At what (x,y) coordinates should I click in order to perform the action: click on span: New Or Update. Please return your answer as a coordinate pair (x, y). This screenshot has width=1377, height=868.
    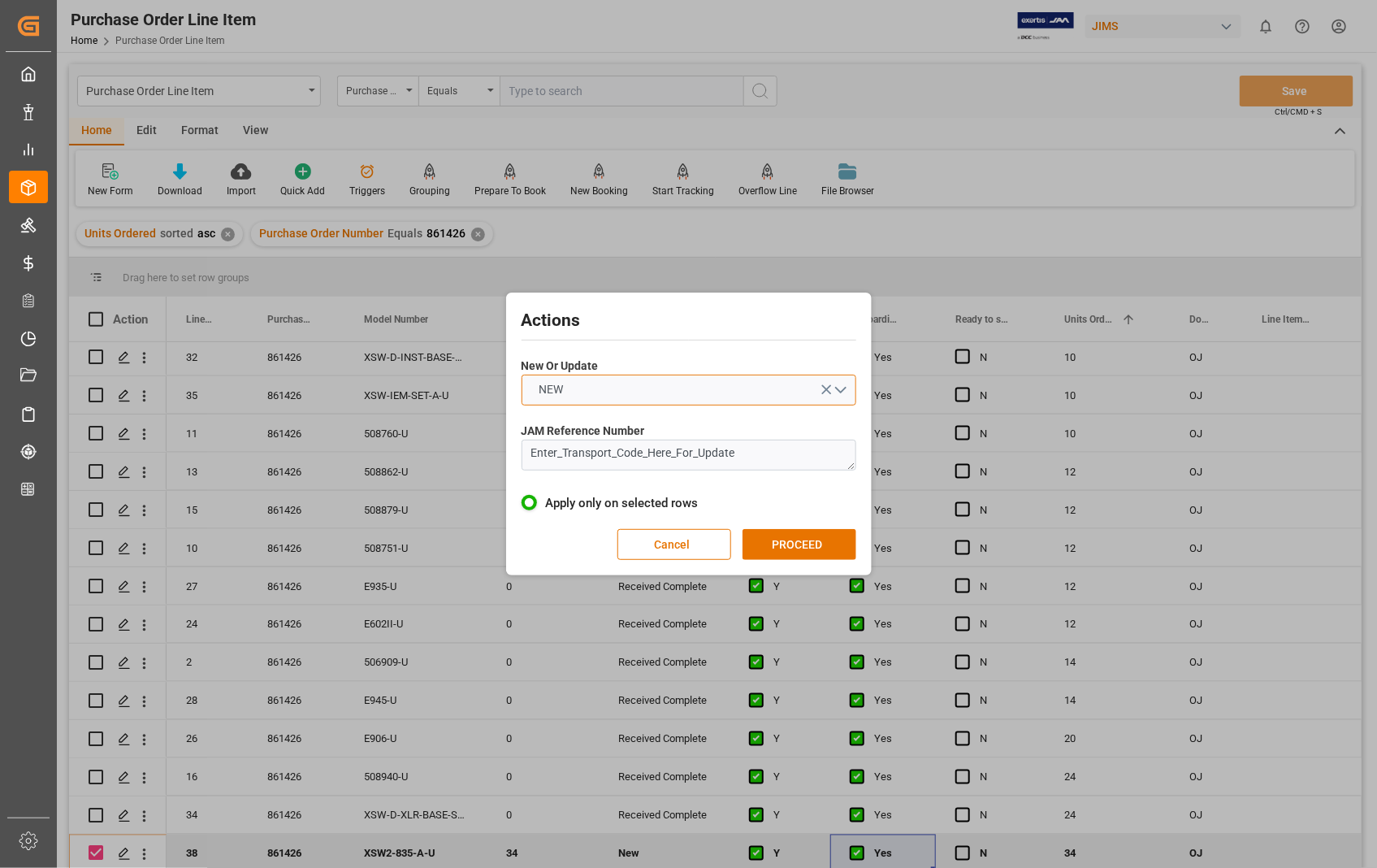
    Looking at the image, I should click on (559, 366).